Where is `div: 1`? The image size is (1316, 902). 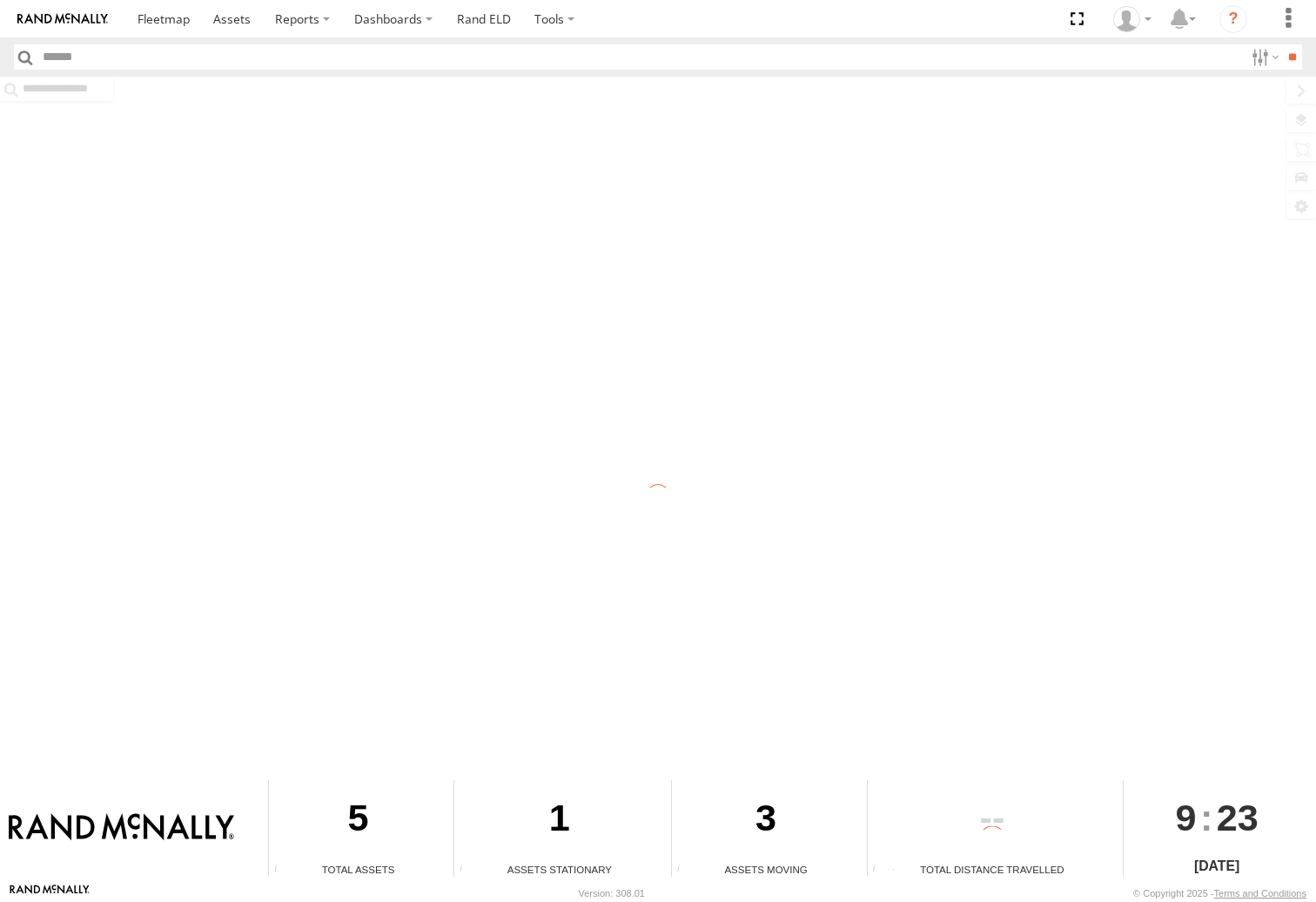 div: 1 is located at coordinates (559, 821).